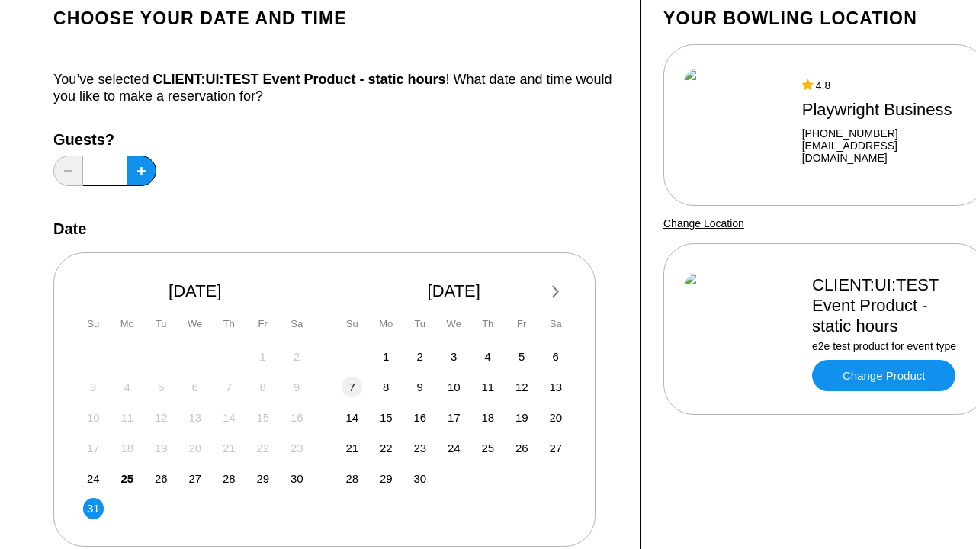 This screenshot has width=976, height=549. I want to click on div: Not available Saturday, August 16th, 2025, so click(297, 417).